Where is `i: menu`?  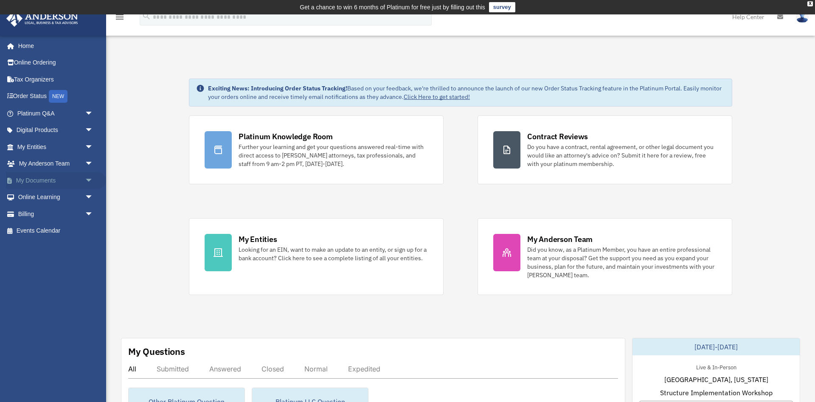 i: menu is located at coordinates (120, 17).